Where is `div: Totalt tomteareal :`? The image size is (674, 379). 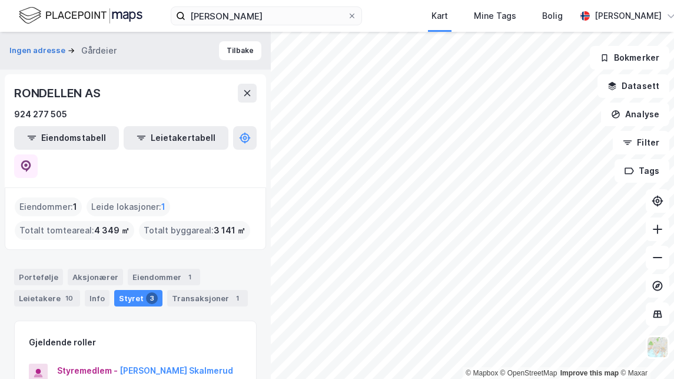 div: Totalt tomteareal : is located at coordinates (74, 230).